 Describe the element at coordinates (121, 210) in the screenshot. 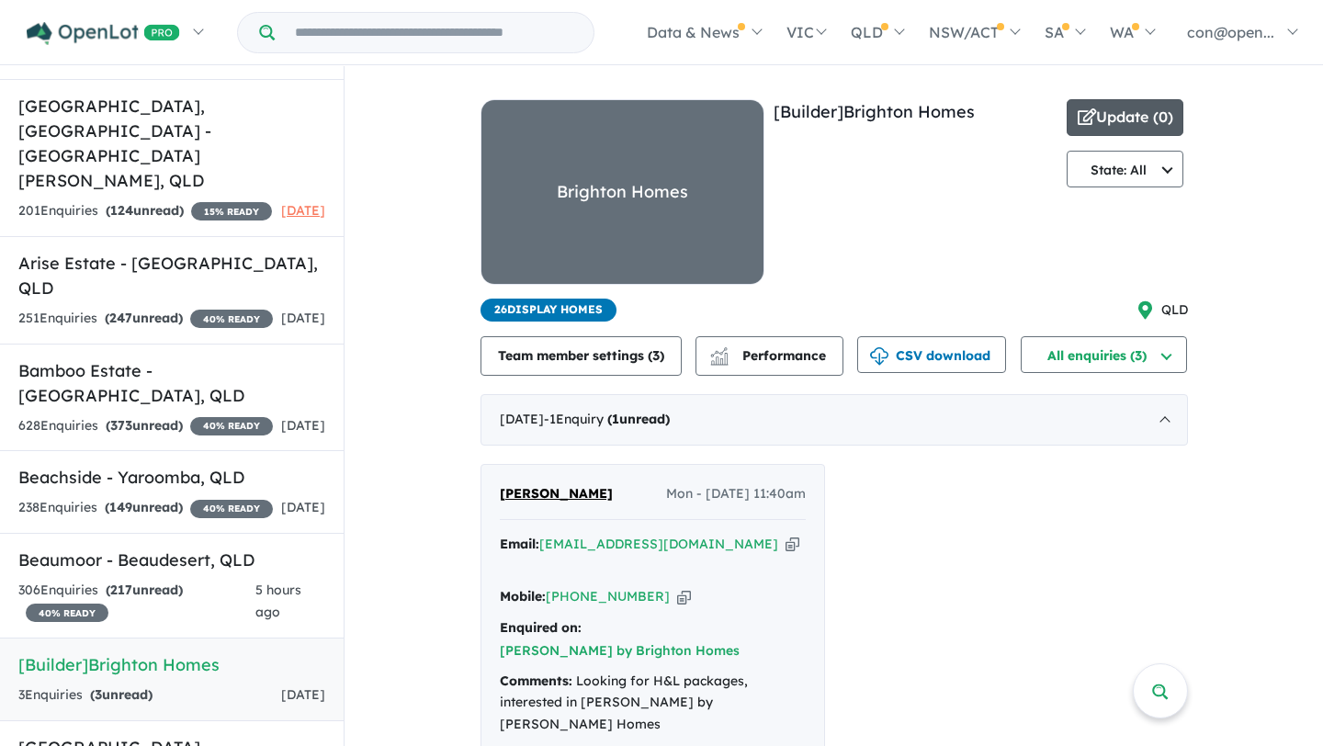

I see `span: 124` at that location.